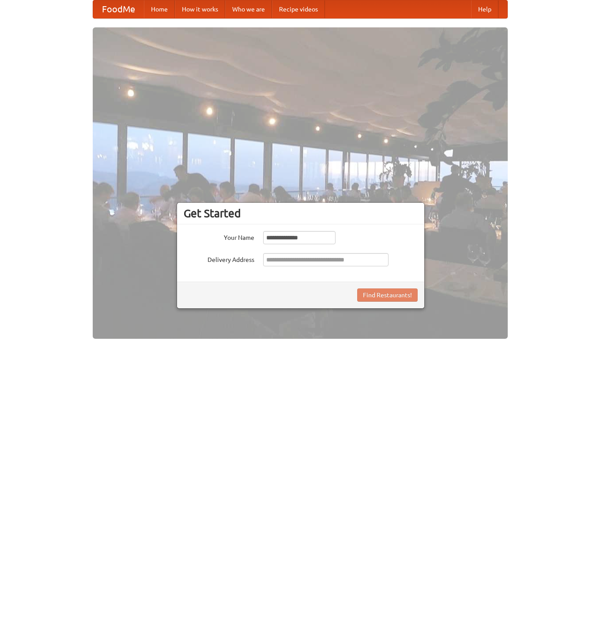  I want to click on button: Find Restaurants!, so click(387, 295).